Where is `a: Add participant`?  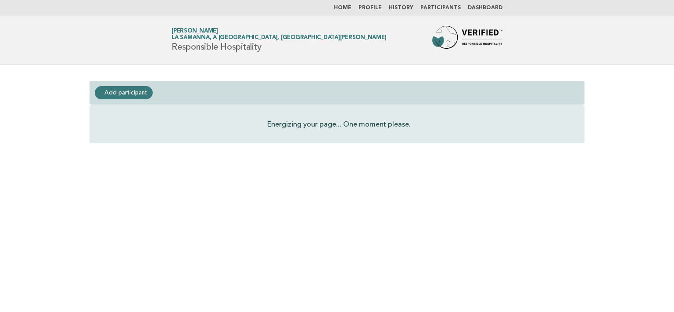 a: Add participant is located at coordinates (124, 93).